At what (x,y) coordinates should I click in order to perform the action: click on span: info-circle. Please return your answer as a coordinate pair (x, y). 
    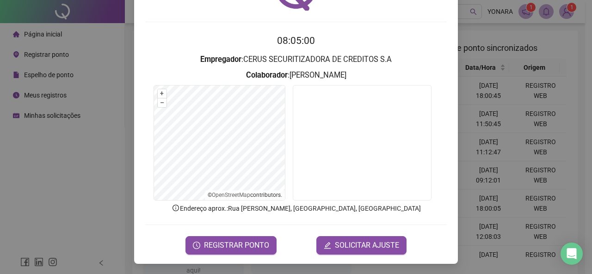
    Looking at the image, I should click on (176, 208).